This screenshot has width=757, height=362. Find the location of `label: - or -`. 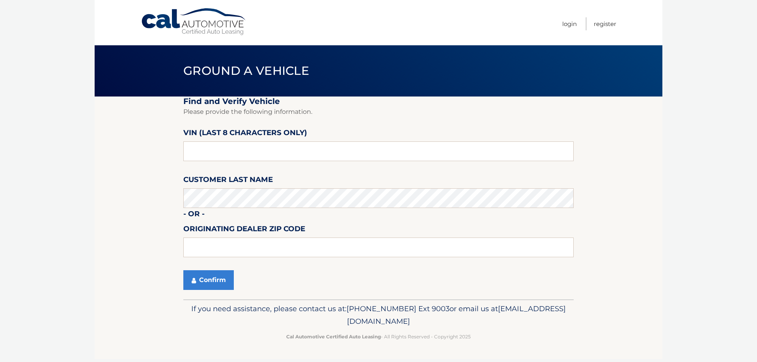

label: - or - is located at coordinates (194, 215).